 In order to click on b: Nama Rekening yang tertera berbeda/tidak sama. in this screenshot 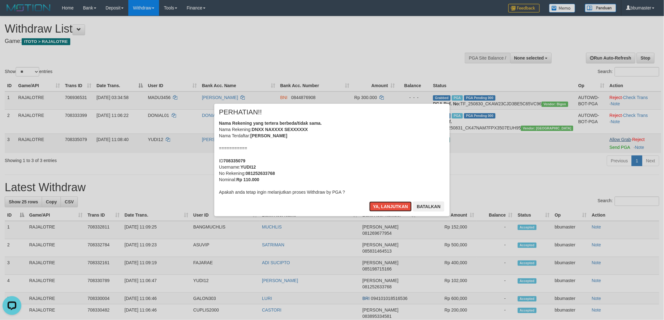, I will do `click(270, 123)`.